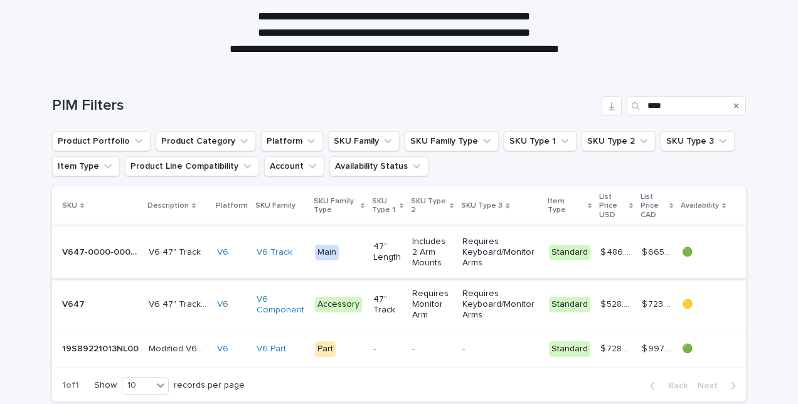 The width and height of the screenshot is (798, 404). Describe the element at coordinates (566, 206) in the screenshot. I see `p: Item Type` at that location.